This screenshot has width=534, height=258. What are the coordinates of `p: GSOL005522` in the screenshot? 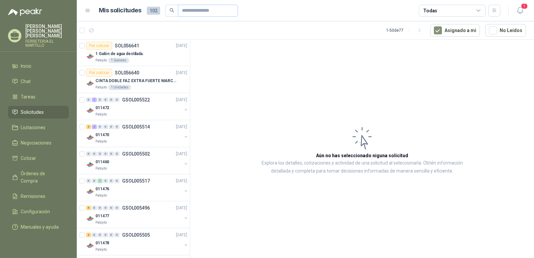 It's located at (136, 100).